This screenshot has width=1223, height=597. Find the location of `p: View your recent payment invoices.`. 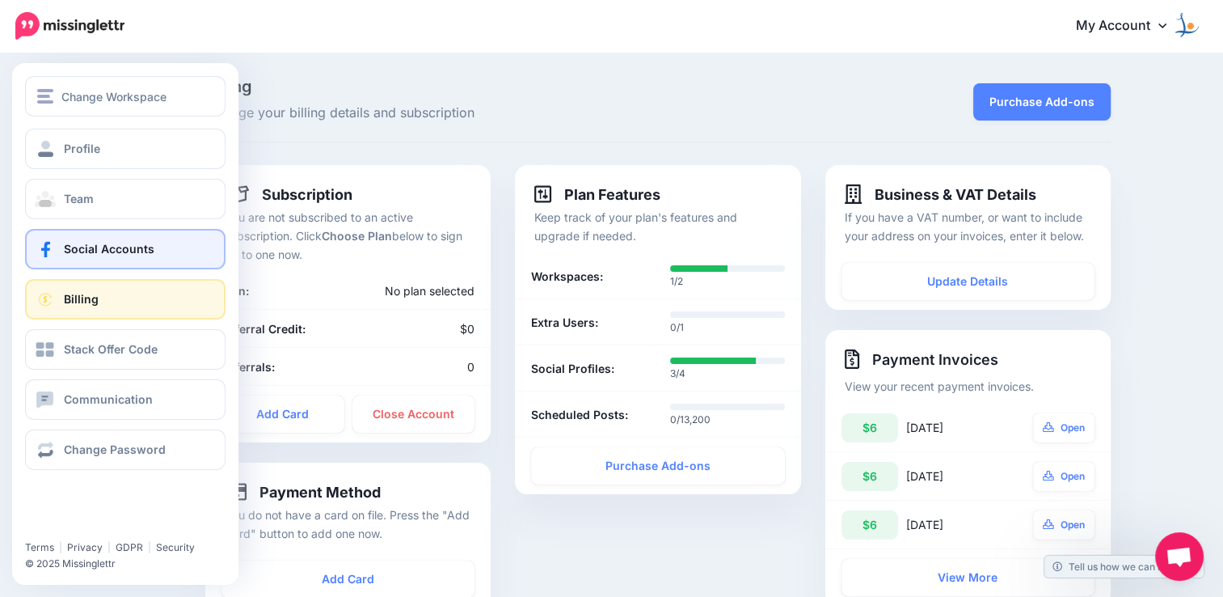

p: View your recent payment invoices. is located at coordinates (968, 386).